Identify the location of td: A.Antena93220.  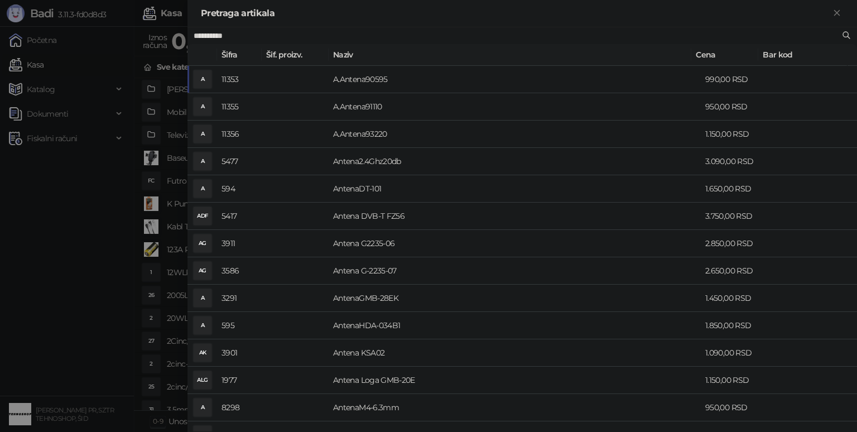
(514, 134).